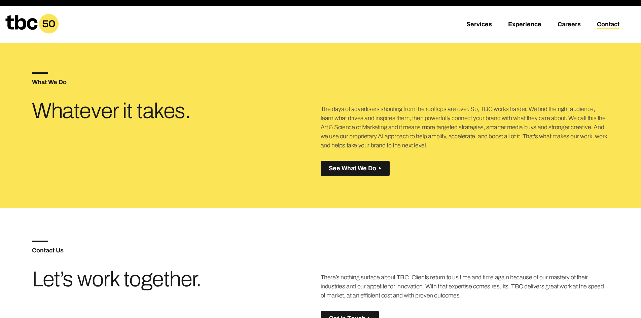 The width and height of the screenshot is (641, 318). I want to click on h3: Let’s work together., so click(128, 279).